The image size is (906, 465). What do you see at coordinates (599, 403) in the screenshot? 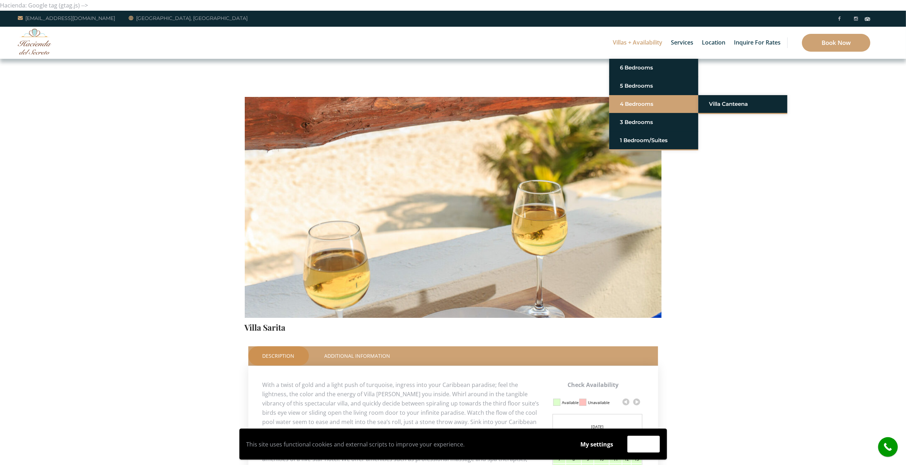
I see `div: Unavailable` at bounding box center [599, 403].